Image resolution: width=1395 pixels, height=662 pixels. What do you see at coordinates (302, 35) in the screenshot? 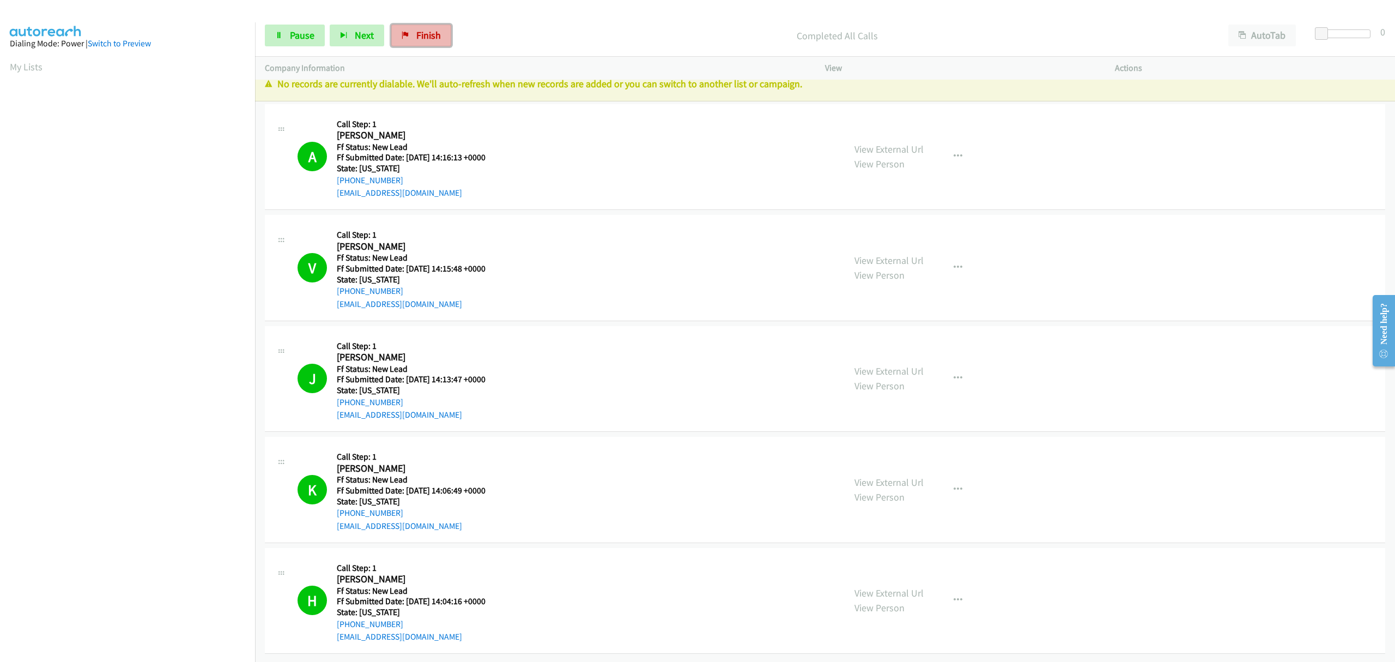
I see `span: Pause` at bounding box center [302, 35].